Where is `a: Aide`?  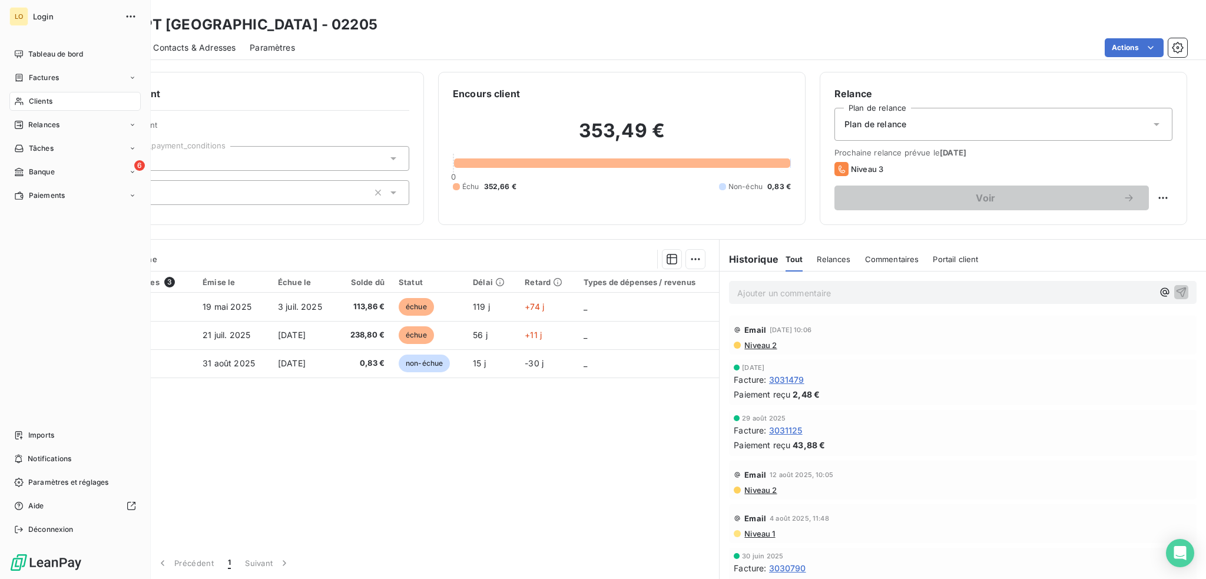
a: Aide is located at coordinates (75, 506).